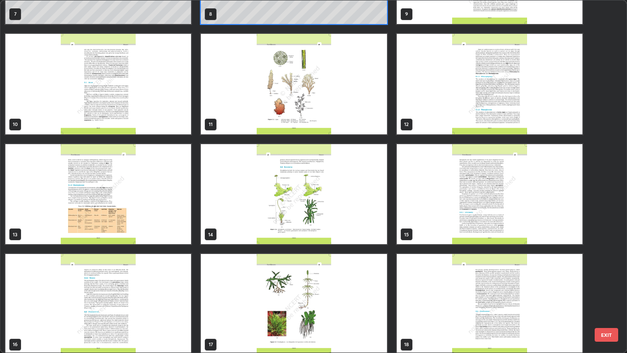 This screenshot has width=627, height=353. What do you see at coordinates (607, 335) in the screenshot?
I see `button: EXIT` at bounding box center [607, 335].